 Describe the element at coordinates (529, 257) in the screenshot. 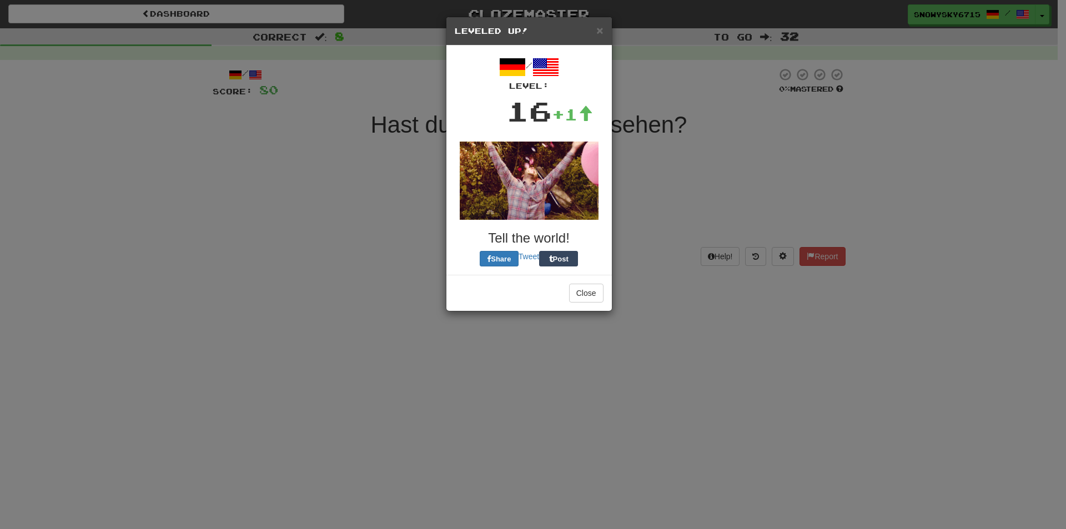

I see `a: Tweet` at that location.